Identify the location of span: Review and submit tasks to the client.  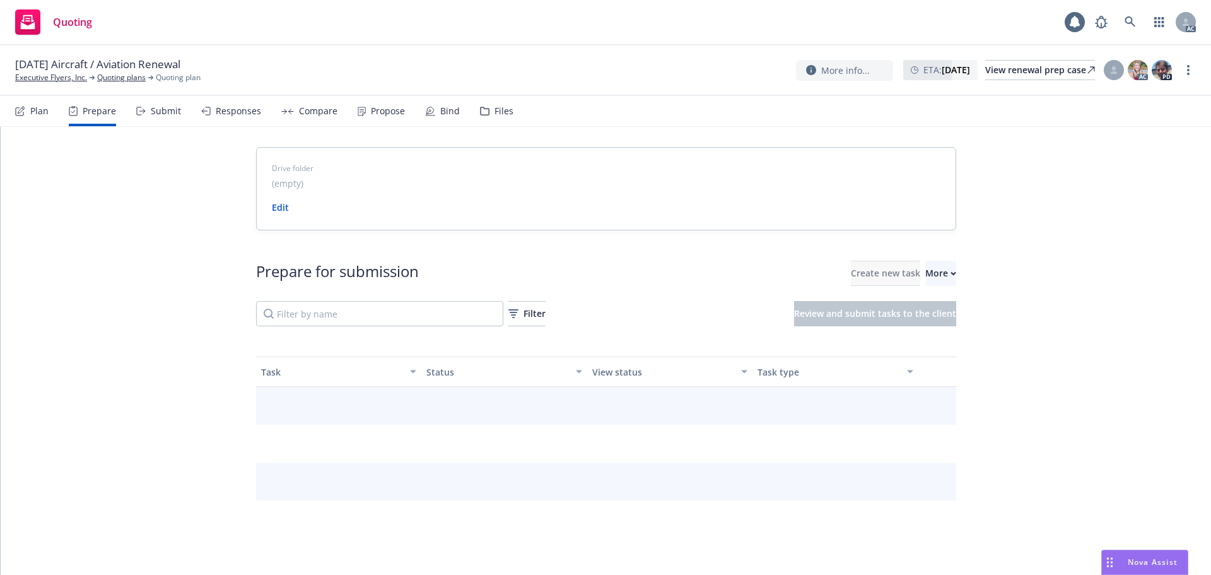
(875, 313).